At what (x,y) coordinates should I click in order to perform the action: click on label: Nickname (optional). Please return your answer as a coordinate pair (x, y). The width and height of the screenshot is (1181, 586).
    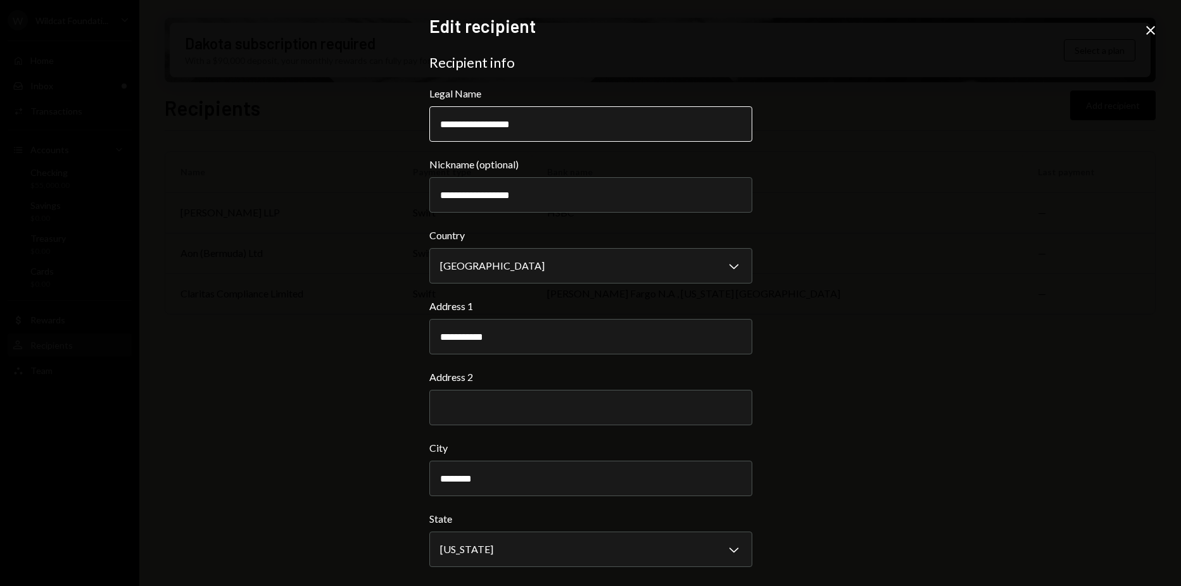
    Looking at the image, I should click on (591, 165).